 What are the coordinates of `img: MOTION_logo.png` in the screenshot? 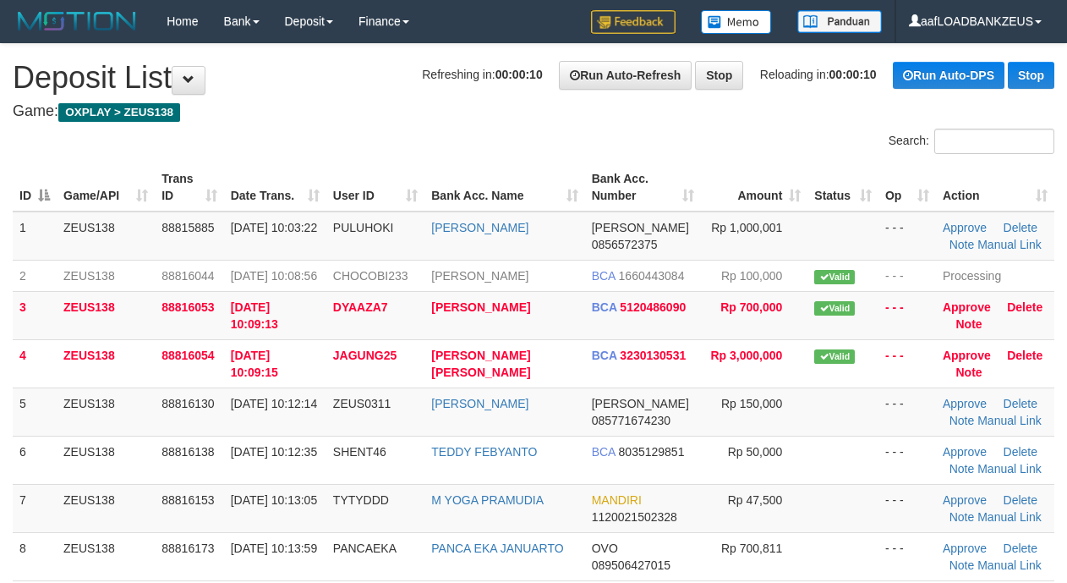 It's located at (77, 21).